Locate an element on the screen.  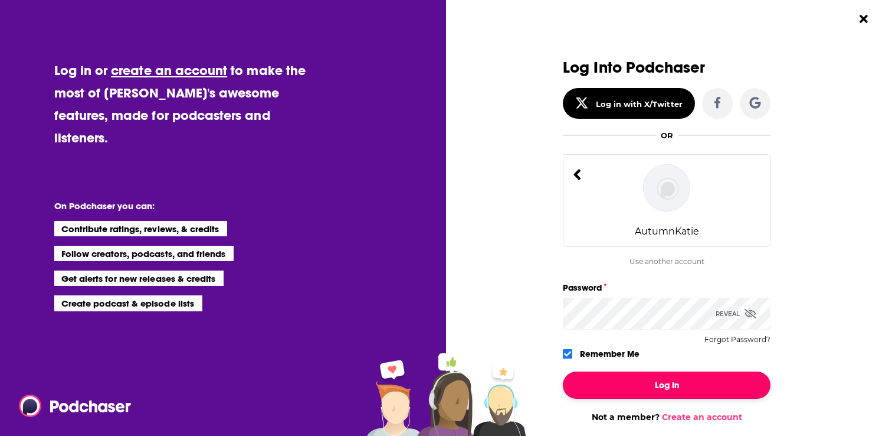
button: Log In is located at coordinates (667, 385).